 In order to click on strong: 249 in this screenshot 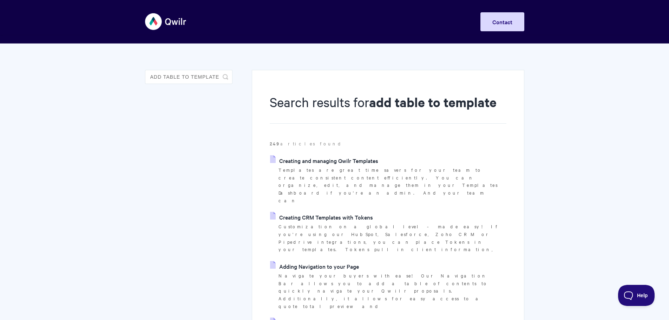, I will do `click(275, 143)`.